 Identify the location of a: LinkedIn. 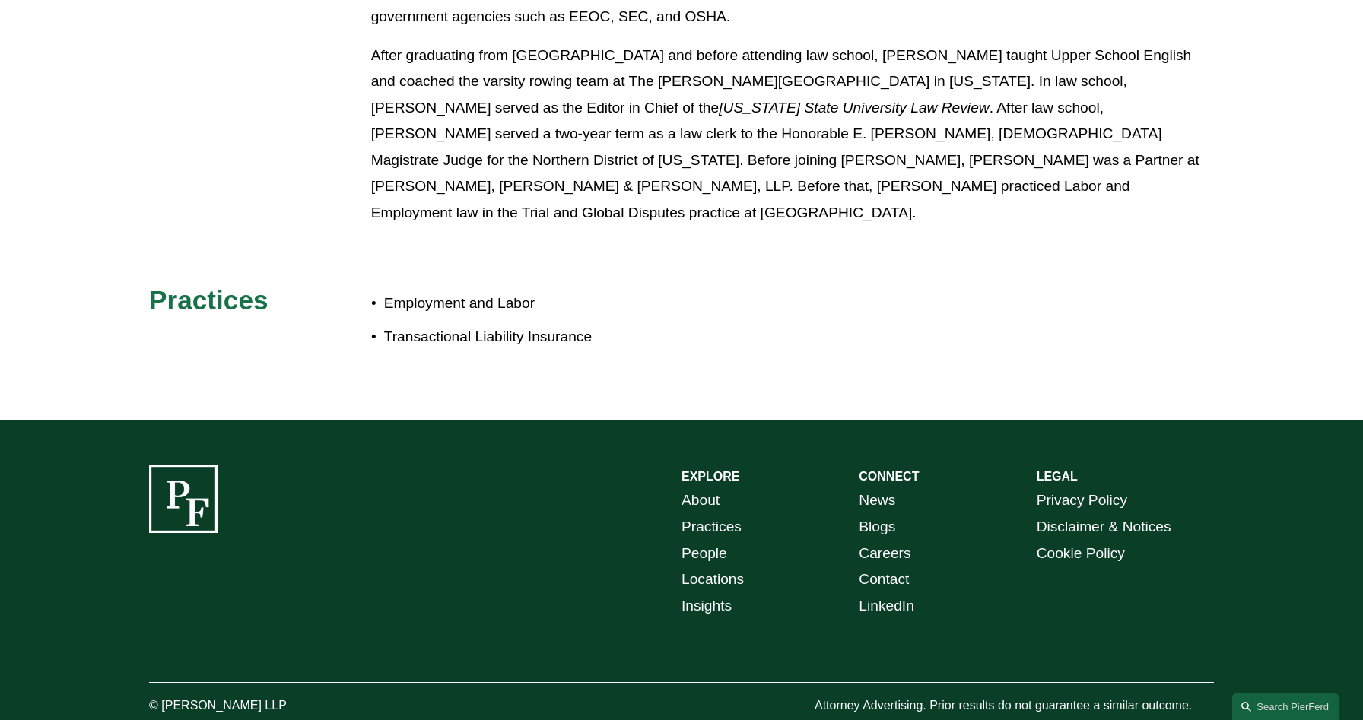
(886, 606).